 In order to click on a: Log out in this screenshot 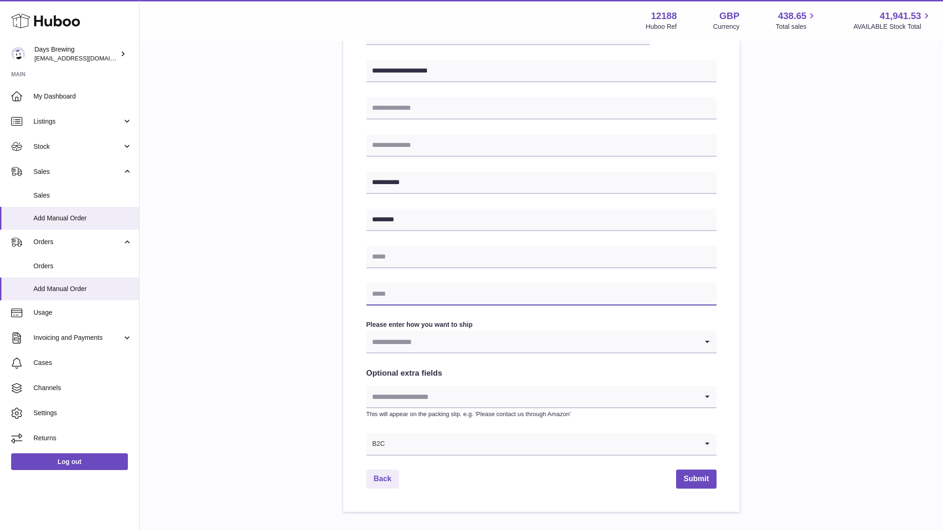, I will do `click(69, 462)`.